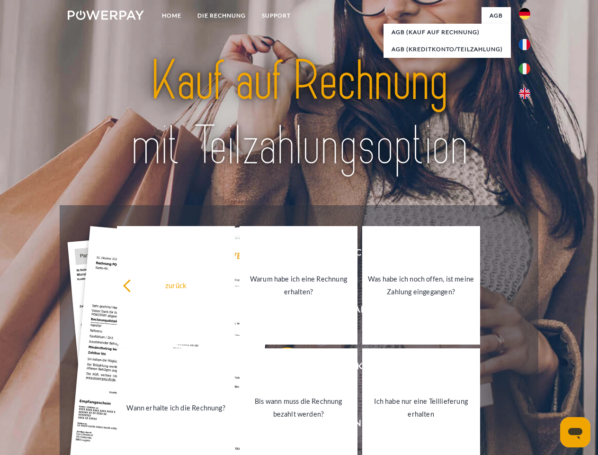 This screenshot has height=455, width=598. What do you see at coordinates (222, 16) in the screenshot?
I see `a: DIE RECHNUNG` at bounding box center [222, 16].